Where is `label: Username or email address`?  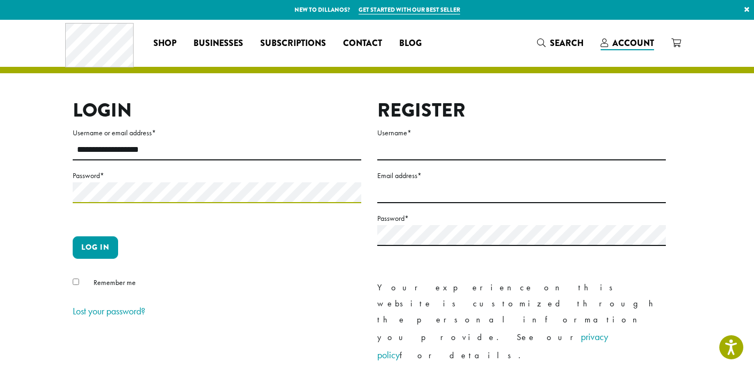 label: Username or email address is located at coordinates (217, 133).